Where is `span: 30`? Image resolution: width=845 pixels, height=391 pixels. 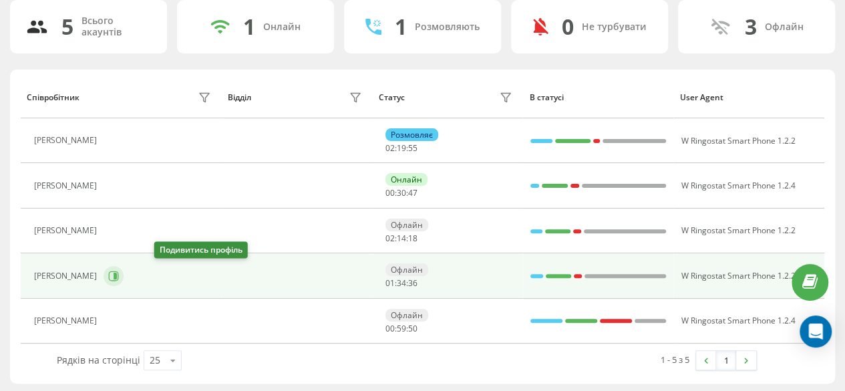
span: 30 is located at coordinates (402, 192).